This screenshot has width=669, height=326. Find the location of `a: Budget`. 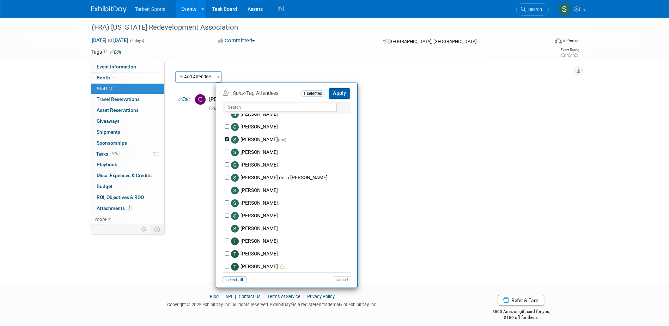

a: Budget is located at coordinates (128, 186).